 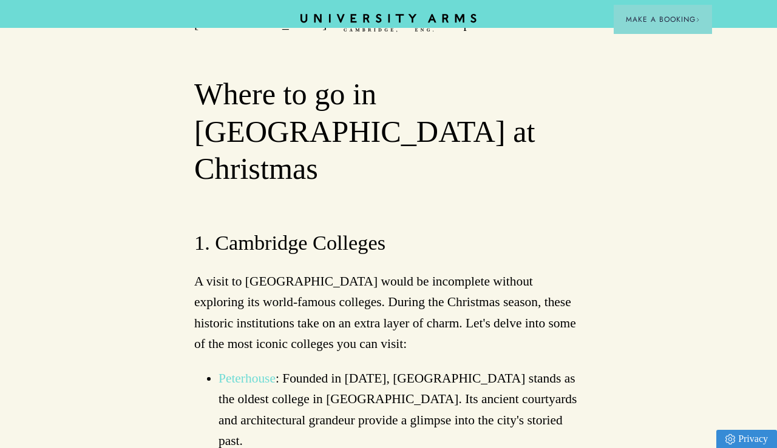 What do you see at coordinates (697, 19) in the screenshot?
I see `img: Arrow icon` at bounding box center [697, 19].